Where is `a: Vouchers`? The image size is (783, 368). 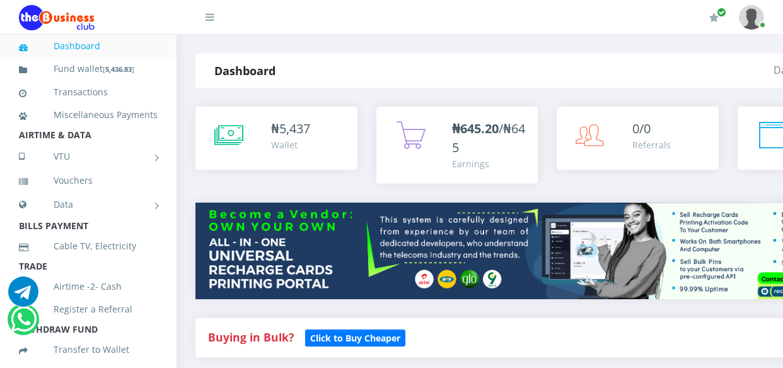
a: Vouchers is located at coordinates (88, 180).